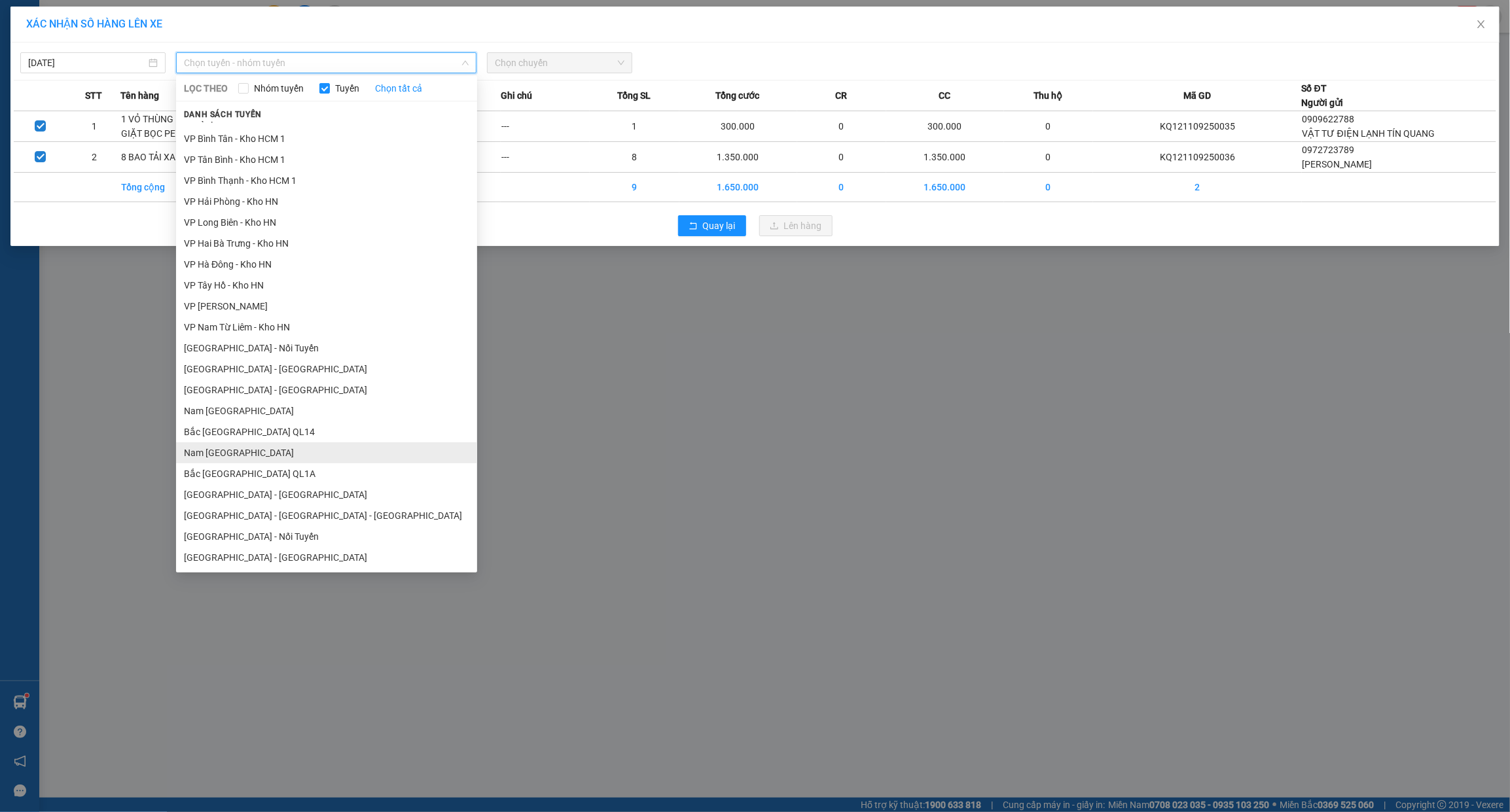 The width and height of the screenshot is (1510, 812). Describe the element at coordinates (719, 226) in the screenshot. I see `span: Quay lại` at that location.